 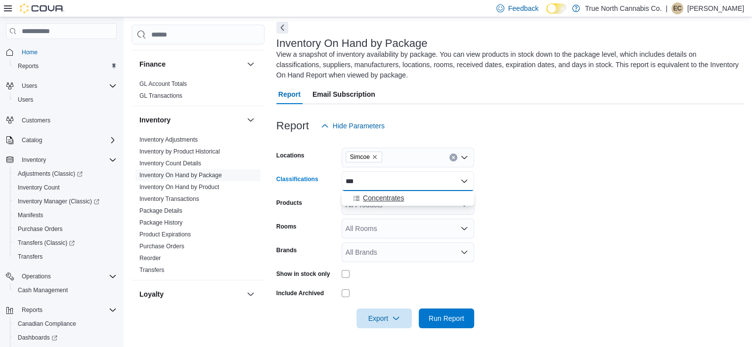 I want to click on span: Reorder, so click(x=150, y=258).